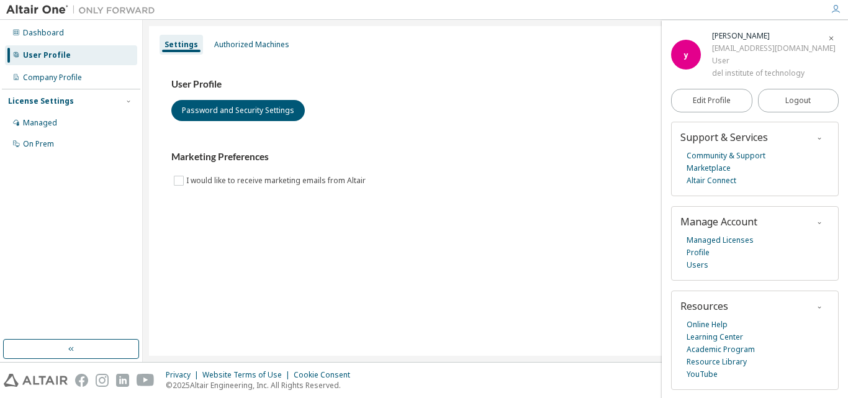 Image resolution: width=848 pixels, height=398 pixels. What do you see at coordinates (774, 73) in the screenshot?
I see `div: del institute of technology` at bounding box center [774, 73].